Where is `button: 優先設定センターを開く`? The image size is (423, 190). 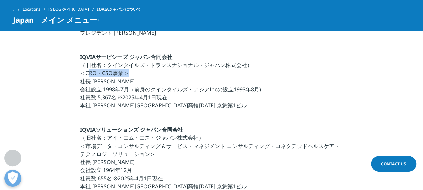 button: 優先設定センターを開く is located at coordinates (13, 178).